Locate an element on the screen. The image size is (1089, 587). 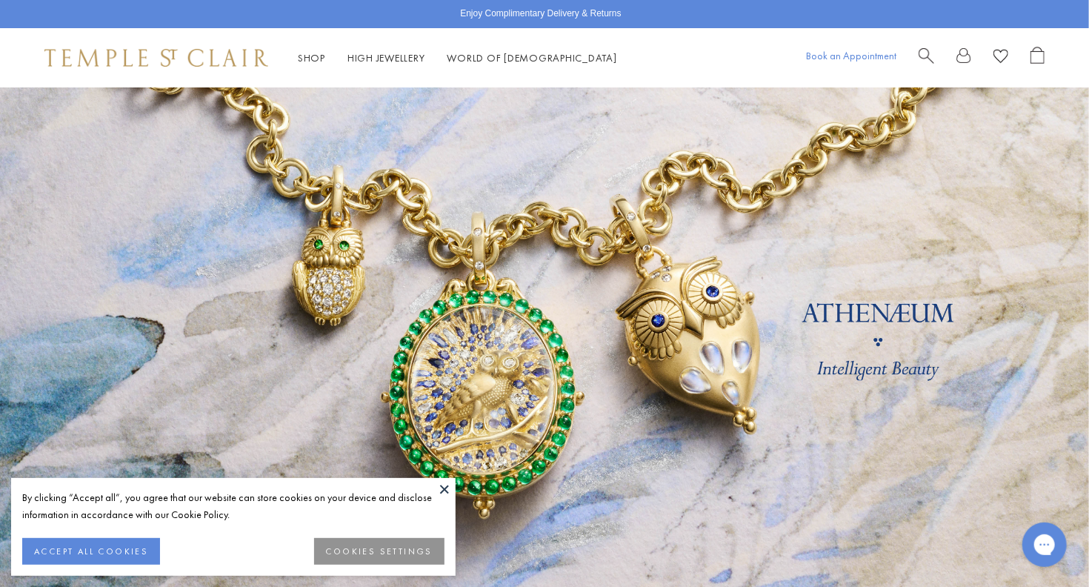
button: Gorgias live chat is located at coordinates (30, 27).